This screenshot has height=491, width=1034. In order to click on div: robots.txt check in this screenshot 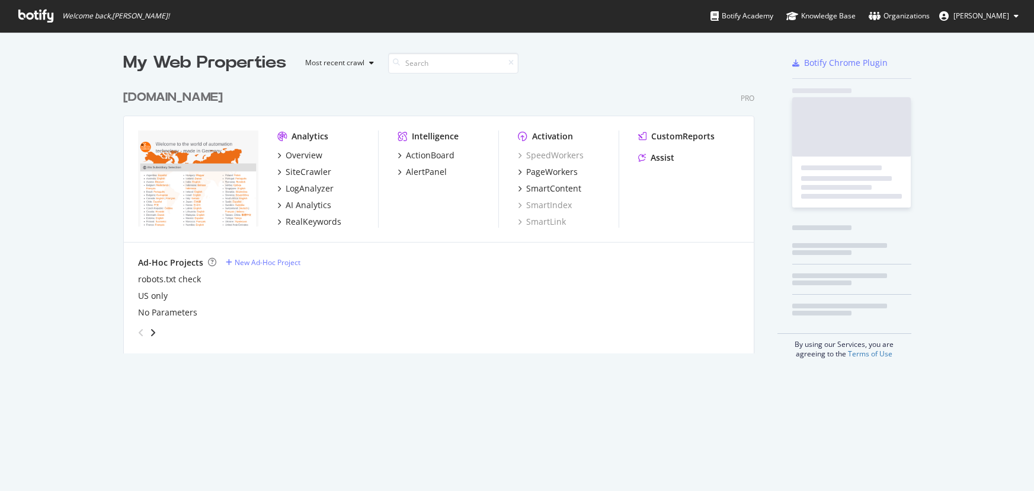, I will do `click(169, 279)`.